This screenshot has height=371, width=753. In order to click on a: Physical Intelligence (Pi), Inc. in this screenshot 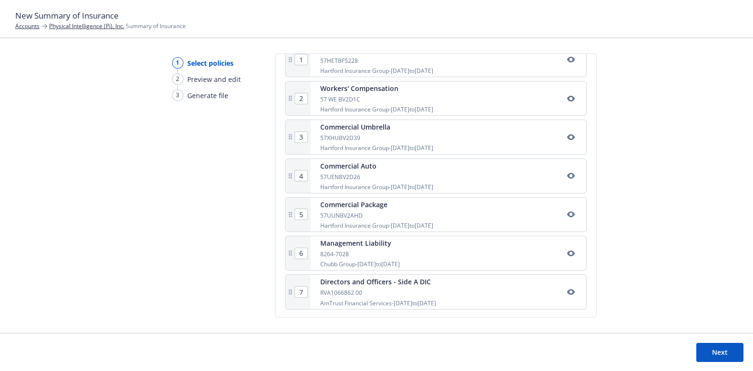, I will do `click(87, 26)`.